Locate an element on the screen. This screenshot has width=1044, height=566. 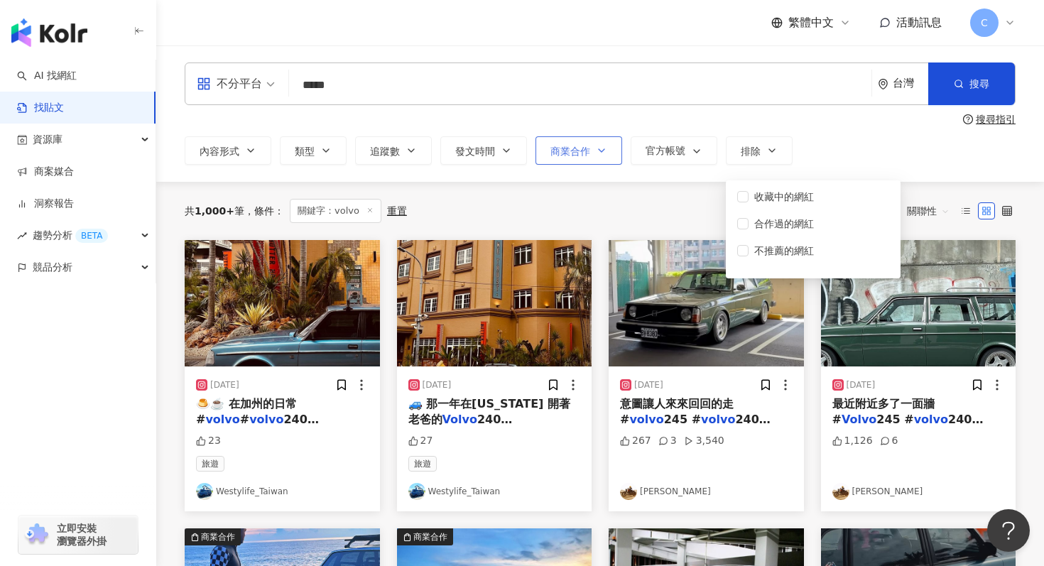
span: rise is located at coordinates (22, 236).